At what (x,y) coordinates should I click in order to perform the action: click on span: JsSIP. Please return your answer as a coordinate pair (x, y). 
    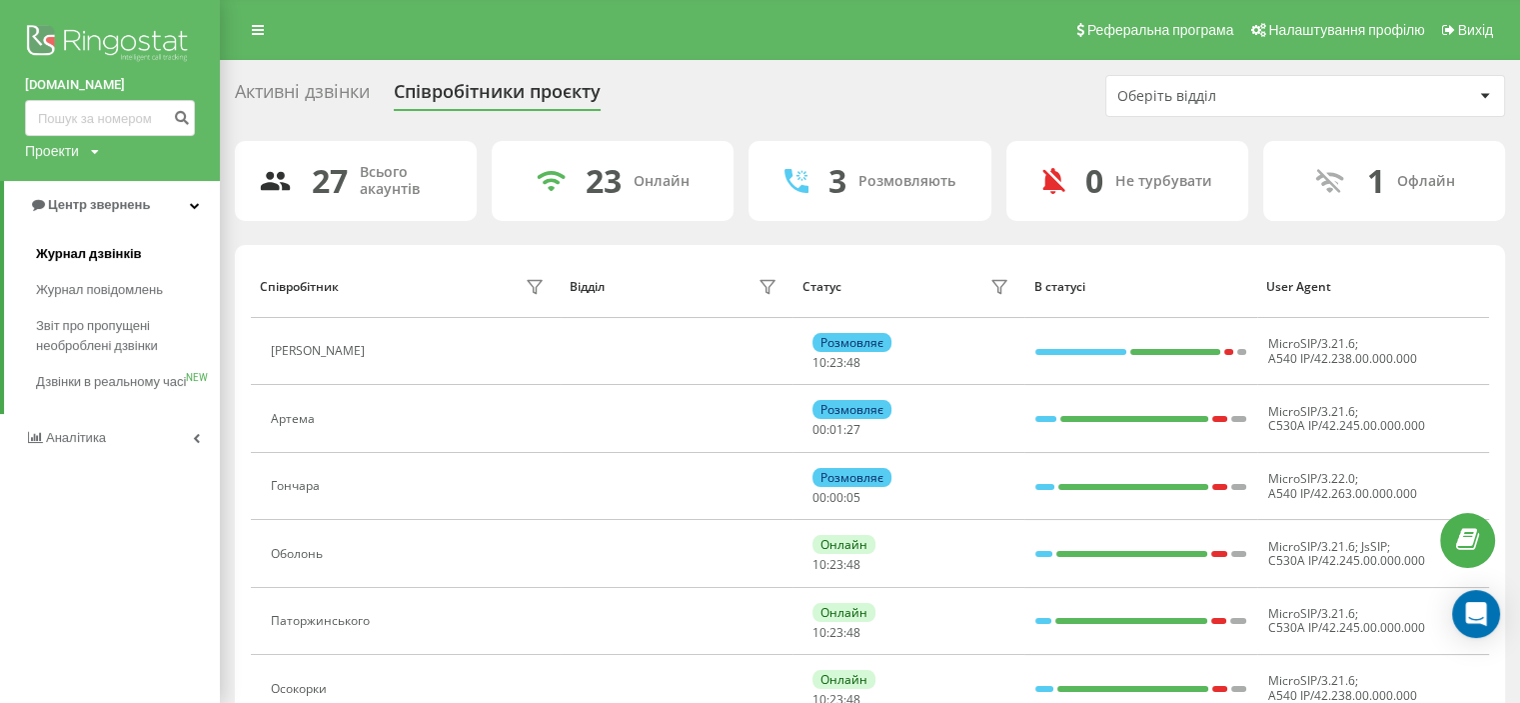
    Looking at the image, I should click on (1375, 546).